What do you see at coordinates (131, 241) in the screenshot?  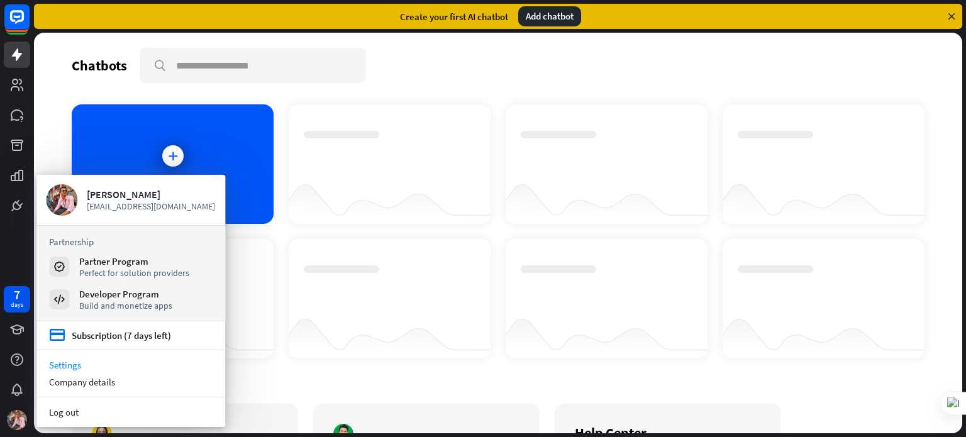 I see `h3: Partnership` at bounding box center [131, 241].